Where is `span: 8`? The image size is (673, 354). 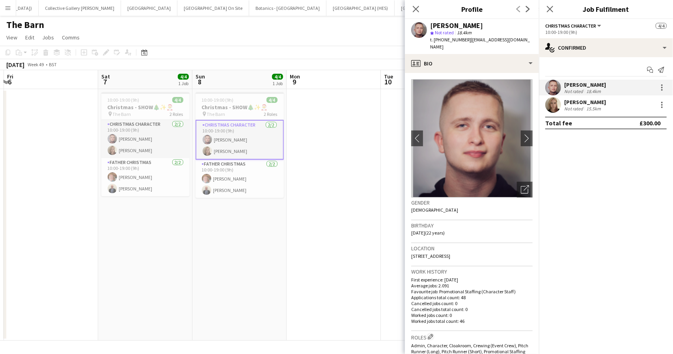 span: 8 is located at coordinates (199, 82).